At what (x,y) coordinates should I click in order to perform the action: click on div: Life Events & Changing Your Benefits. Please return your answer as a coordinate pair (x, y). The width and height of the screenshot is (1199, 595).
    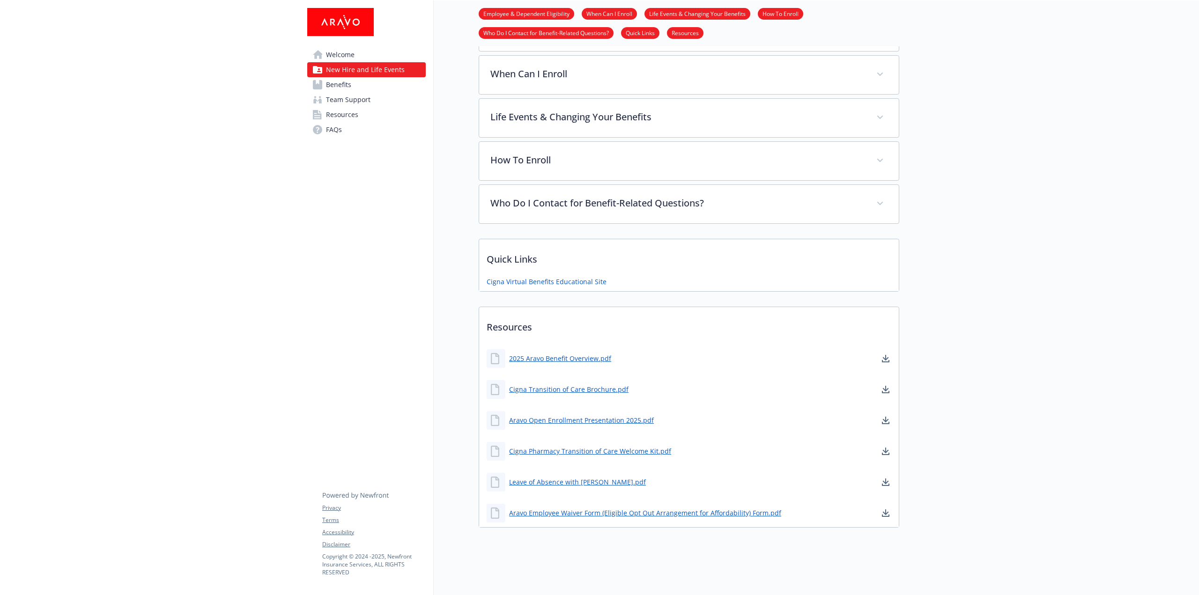
    Looking at the image, I should click on (689, 118).